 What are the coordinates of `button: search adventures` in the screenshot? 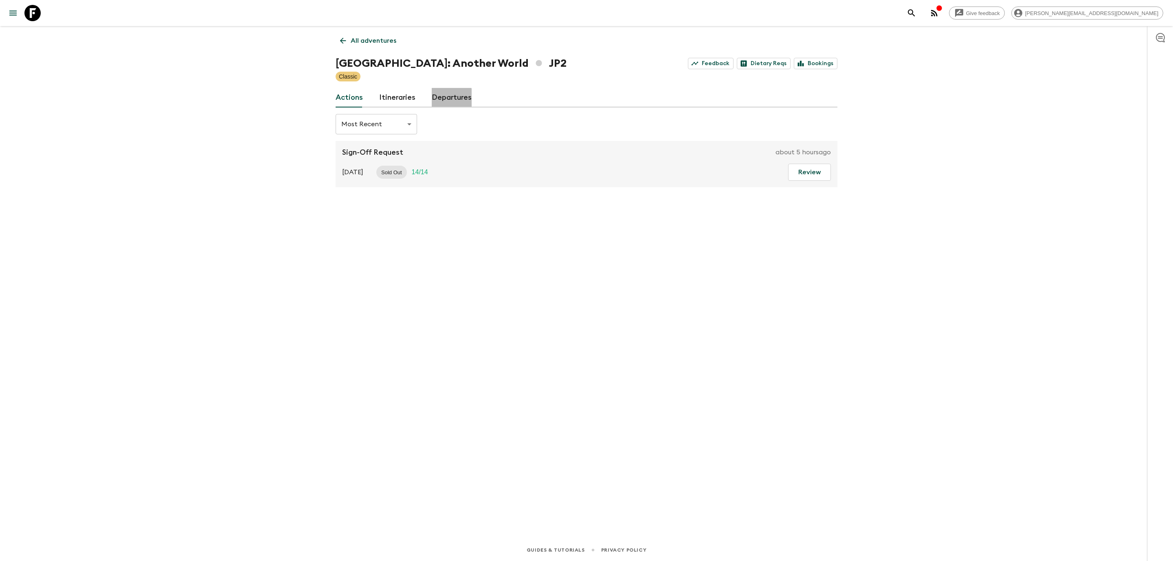 It's located at (912, 13).